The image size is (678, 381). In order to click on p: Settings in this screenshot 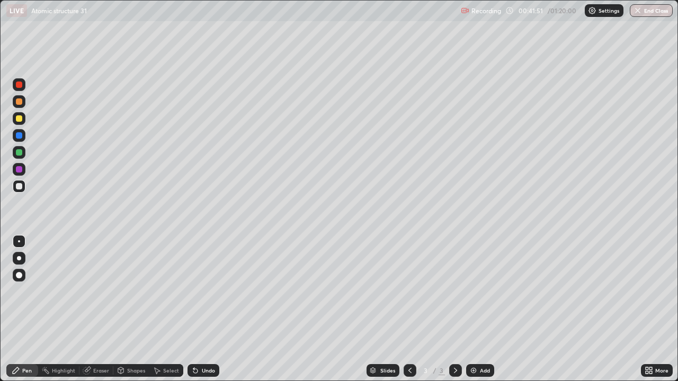, I will do `click(608, 11)`.